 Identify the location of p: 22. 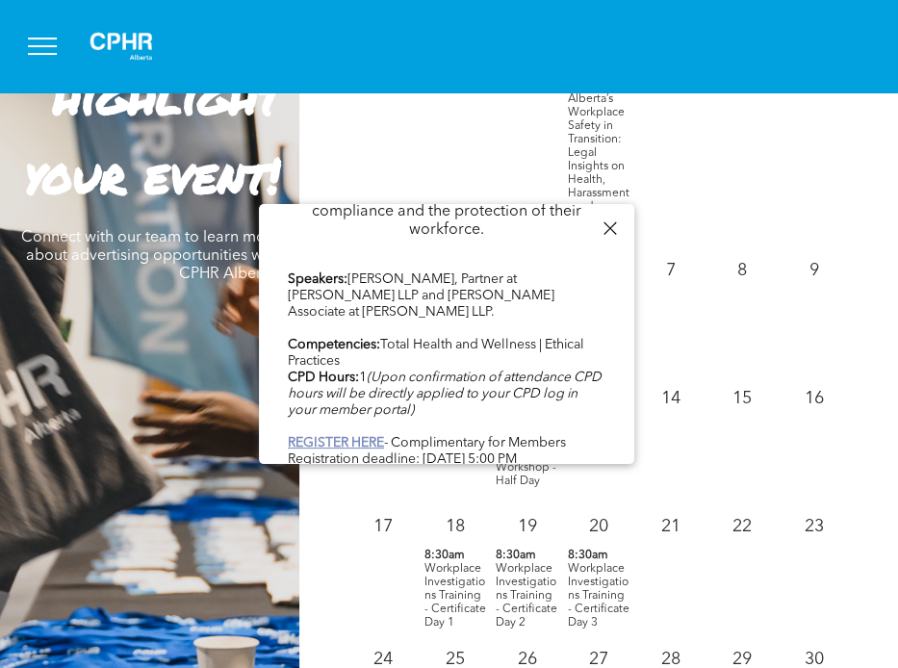
(742, 526).